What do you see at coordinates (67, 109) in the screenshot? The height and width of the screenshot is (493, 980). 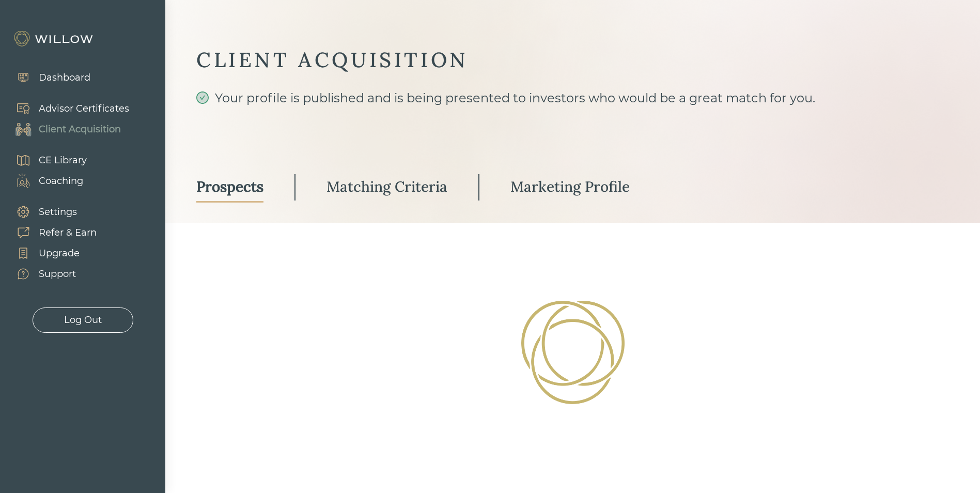 I see `a: Advisor Certificates` at bounding box center [67, 109].